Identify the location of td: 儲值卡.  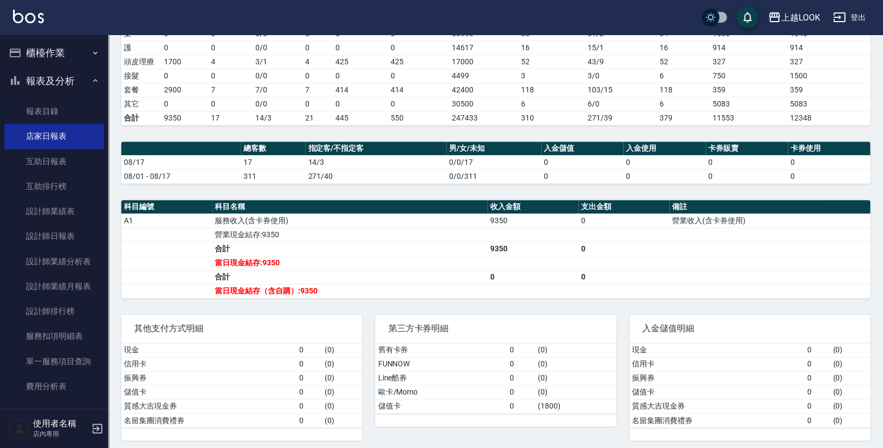
(440, 406).